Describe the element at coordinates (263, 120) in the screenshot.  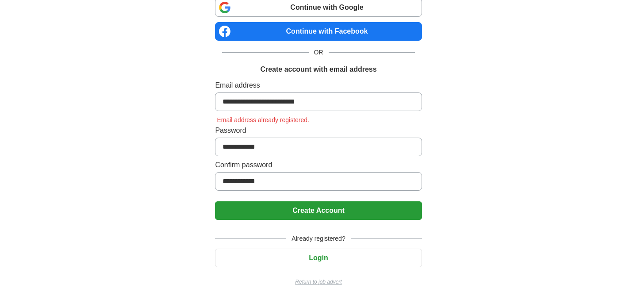
I see `span: Email address already registered.` at that location.